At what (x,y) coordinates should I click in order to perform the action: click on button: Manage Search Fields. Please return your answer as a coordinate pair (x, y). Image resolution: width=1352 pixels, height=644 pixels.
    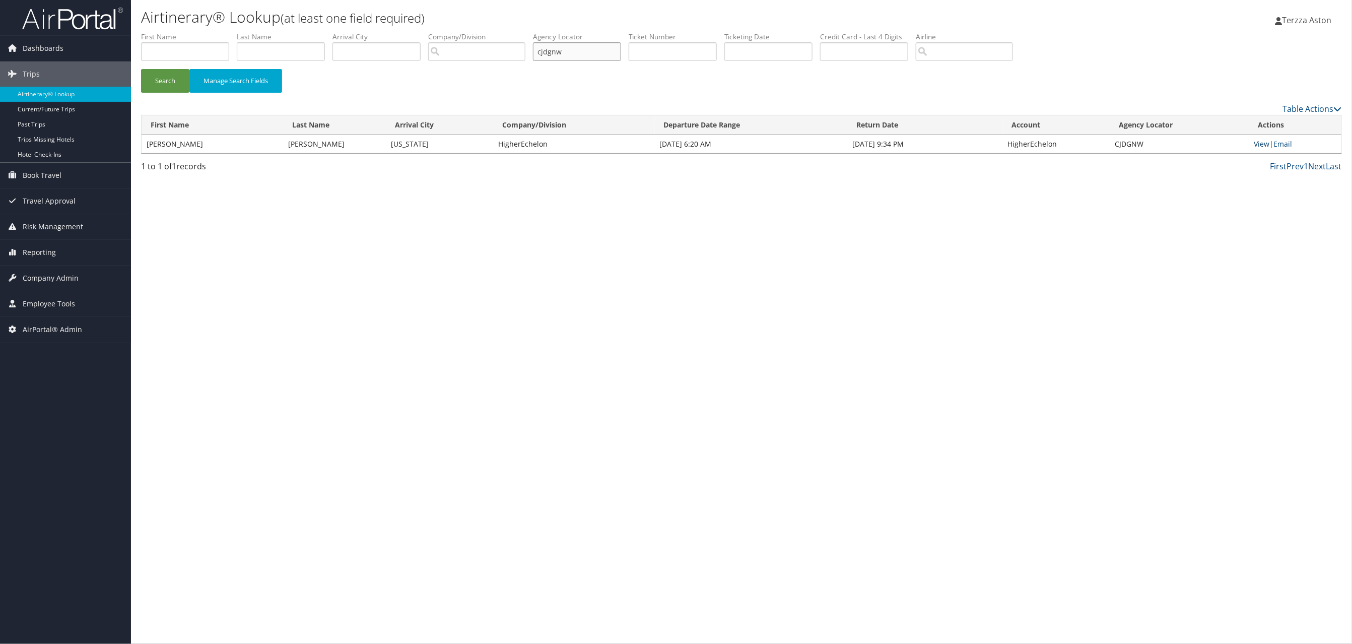
    Looking at the image, I should click on (236, 81).